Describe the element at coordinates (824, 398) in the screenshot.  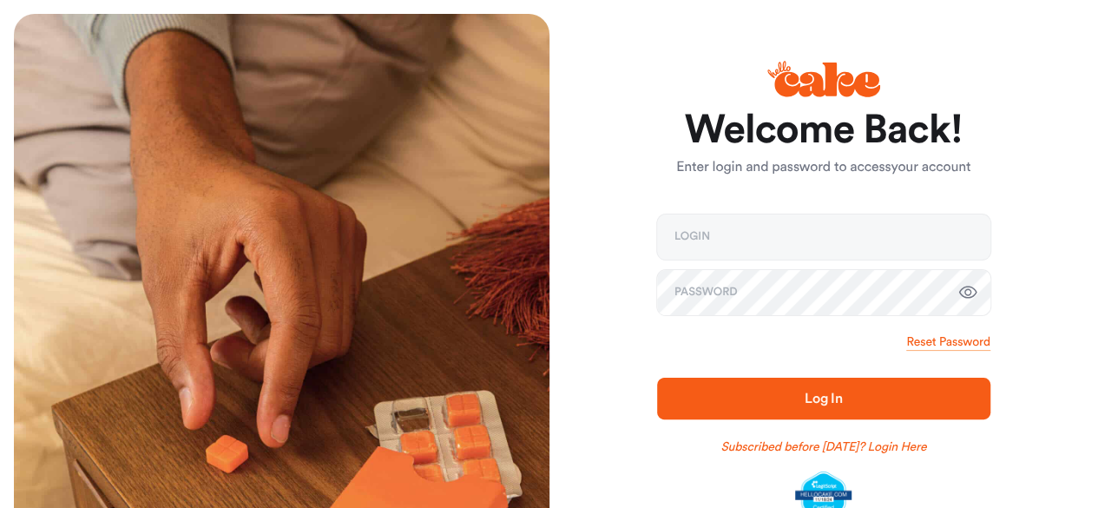
I see `span: Log In` at that location.